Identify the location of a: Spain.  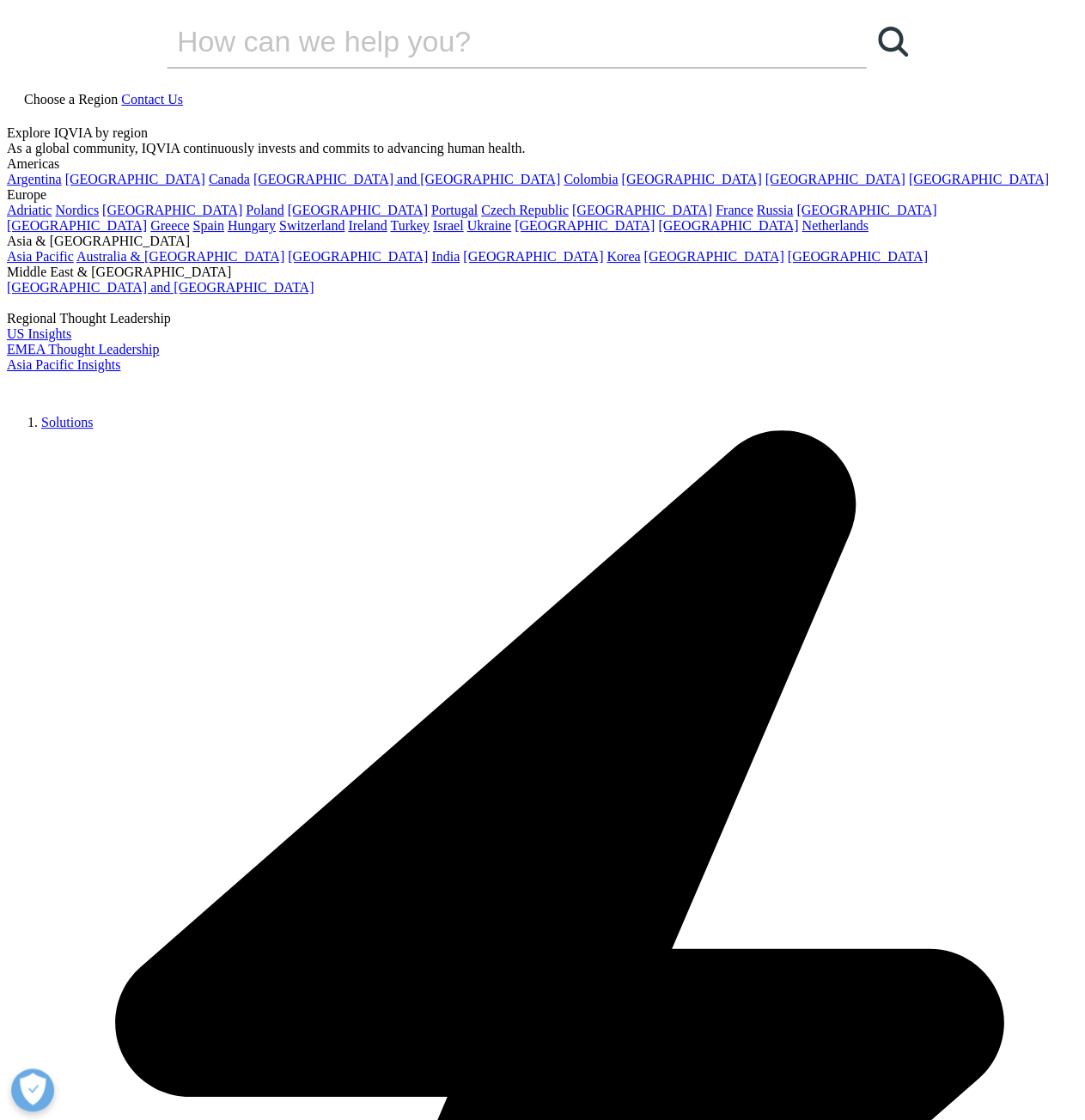
(208, 225).